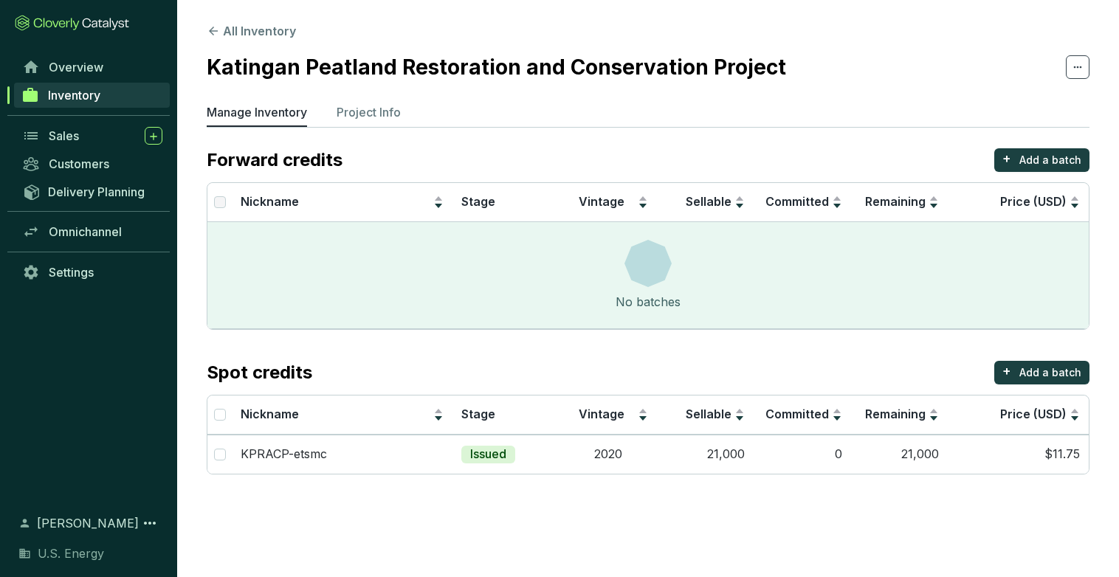 The height and width of the screenshot is (577, 1119). Describe the element at coordinates (368, 112) in the screenshot. I see `p: Project Info` at that location.